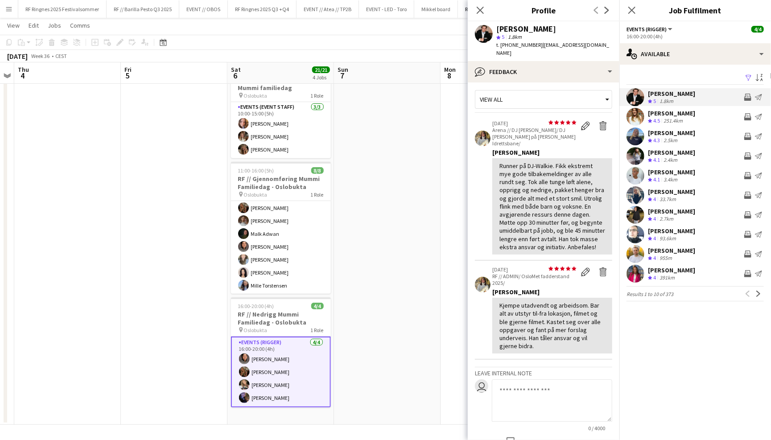  What do you see at coordinates (54, 25) in the screenshot?
I see `span: Jobs` at bounding box center [54, 25].